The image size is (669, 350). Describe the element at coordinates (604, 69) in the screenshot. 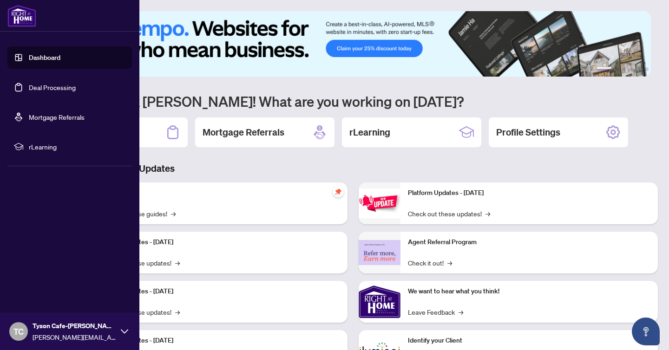

I see `button: 1` at that location.